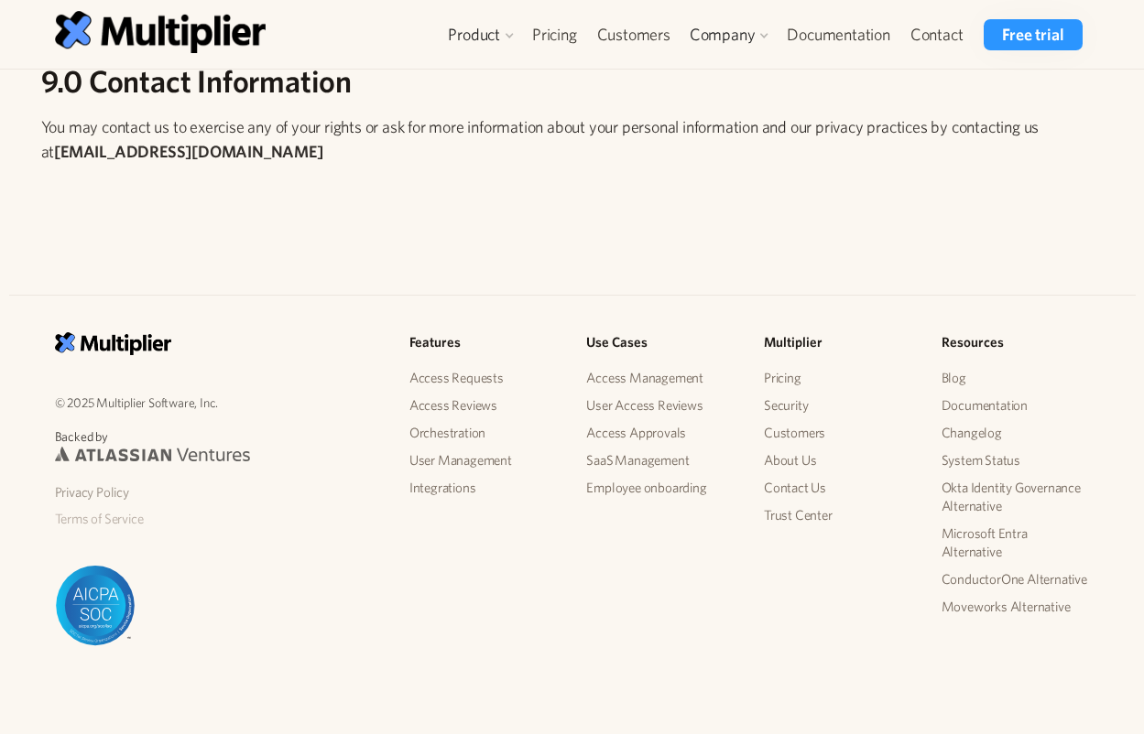  Describe the element at coordinates (217, 402) in the screenshot. I see `p: © 2025 Multiplier Software, Inc.` at that location.